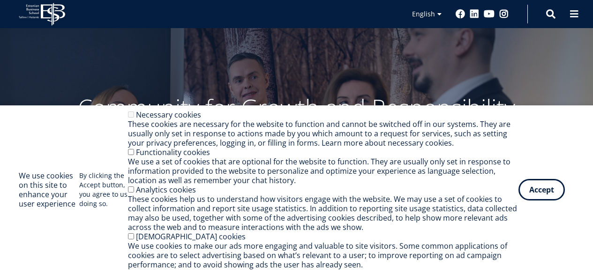 This screenshot has width=593, height=274. What do you see at coordinates (323, 171) in the screenshot?
I see `div: We use a set of cookies that are optional for the website to function. They are usually only set ...` at bounding box center [323, 171].